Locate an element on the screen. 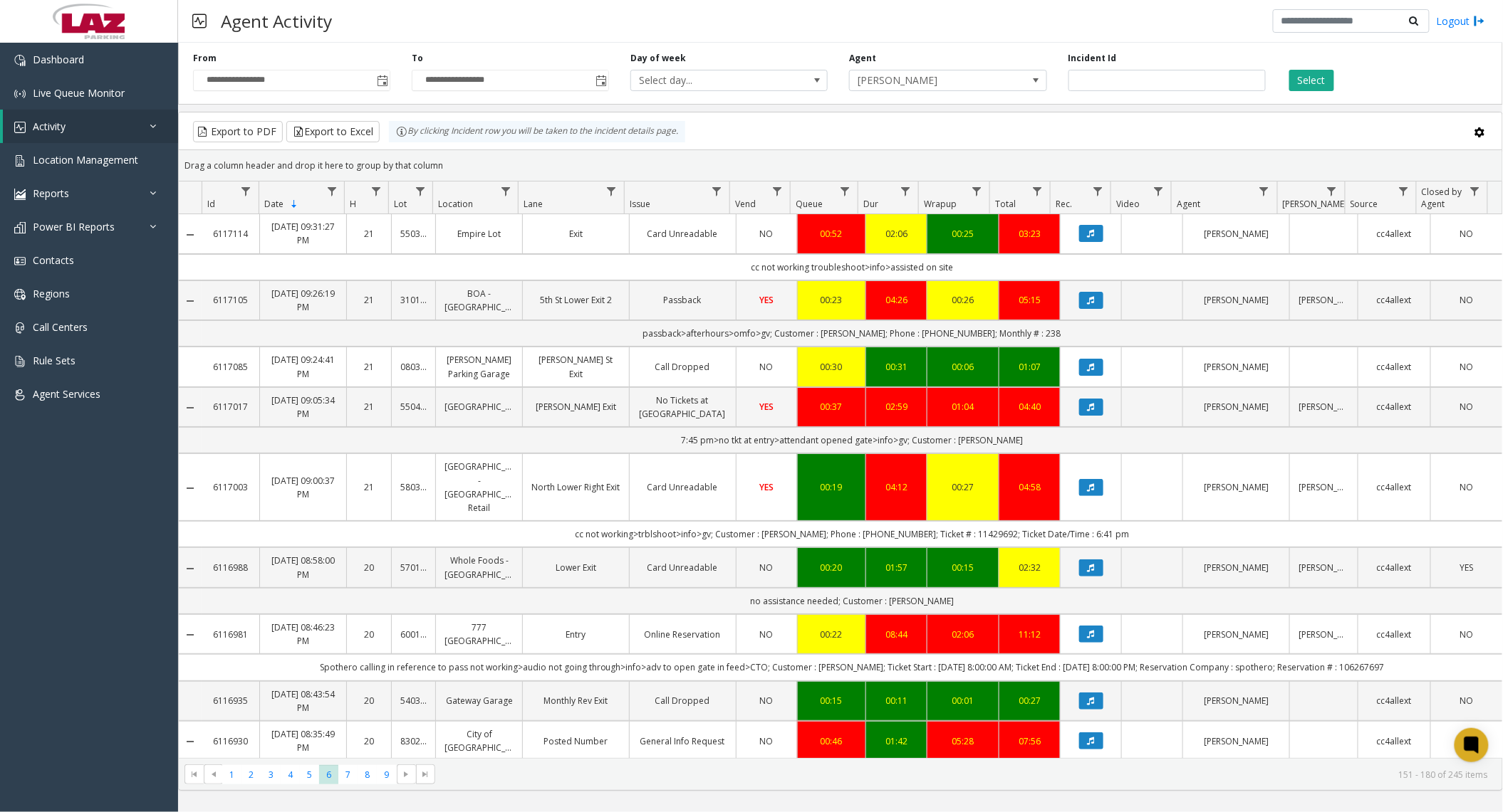  div: 04:26 is located at coordinates (895, 300).